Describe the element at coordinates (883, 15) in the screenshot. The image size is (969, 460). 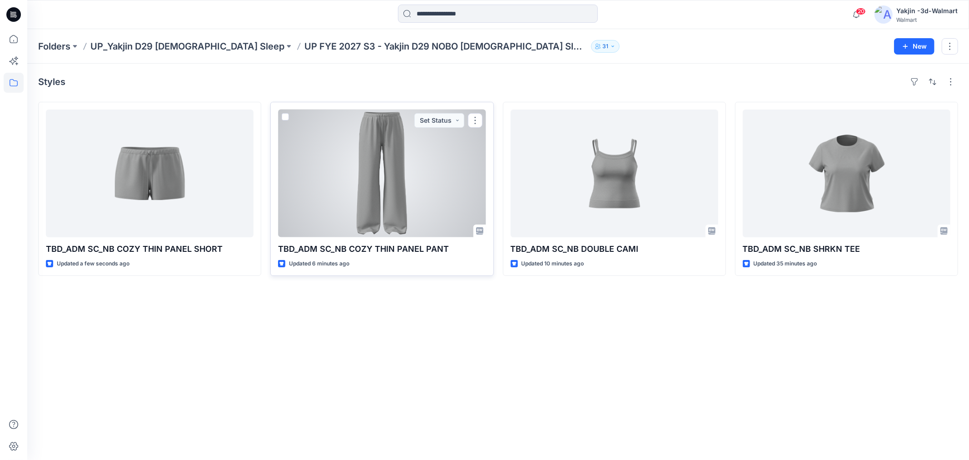
I see `img: avatar` at that location.